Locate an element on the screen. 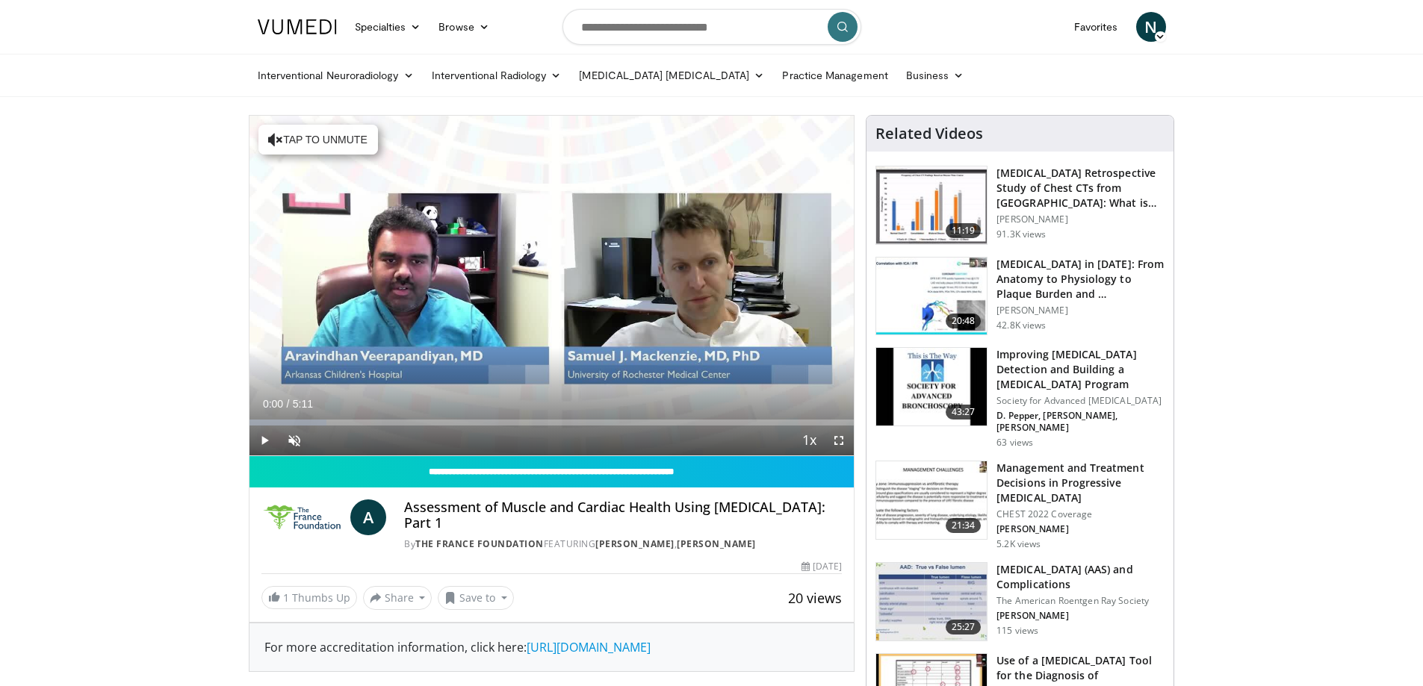  a: N is located at coordinates (1151, 27).